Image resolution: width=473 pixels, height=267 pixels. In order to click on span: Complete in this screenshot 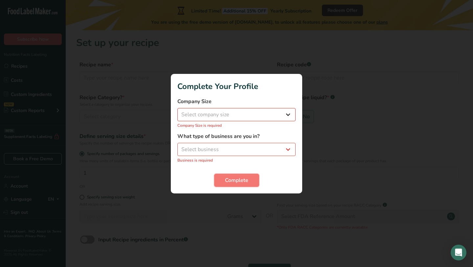, I will do `click(237, 180)`.